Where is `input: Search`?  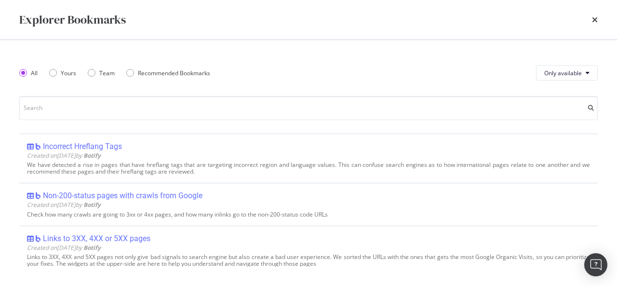 input: Search is located at coordinates (308, 108).